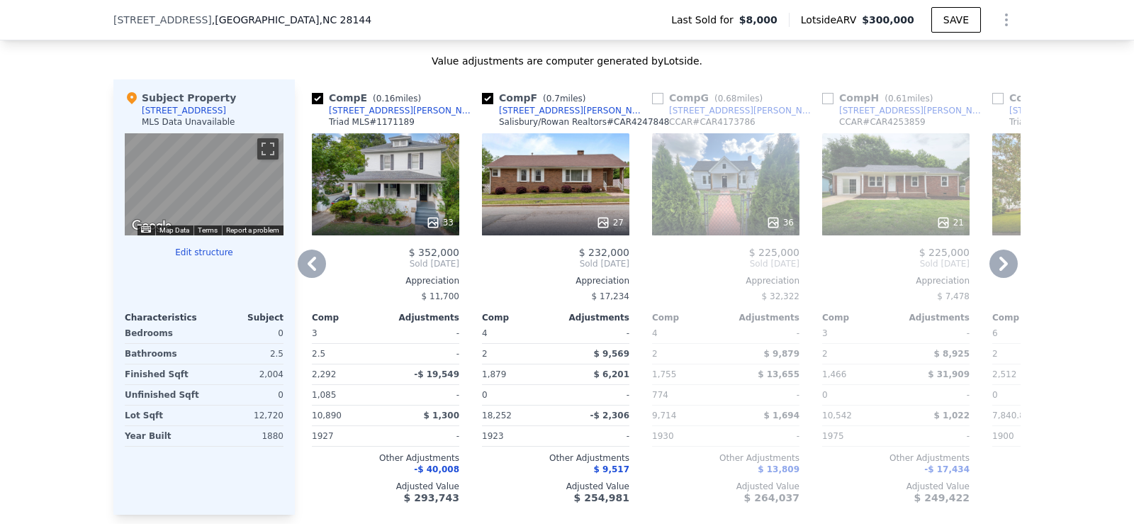 The image size is (1134, 524). I want to click on span: $ 254,981, so click(602, 498).